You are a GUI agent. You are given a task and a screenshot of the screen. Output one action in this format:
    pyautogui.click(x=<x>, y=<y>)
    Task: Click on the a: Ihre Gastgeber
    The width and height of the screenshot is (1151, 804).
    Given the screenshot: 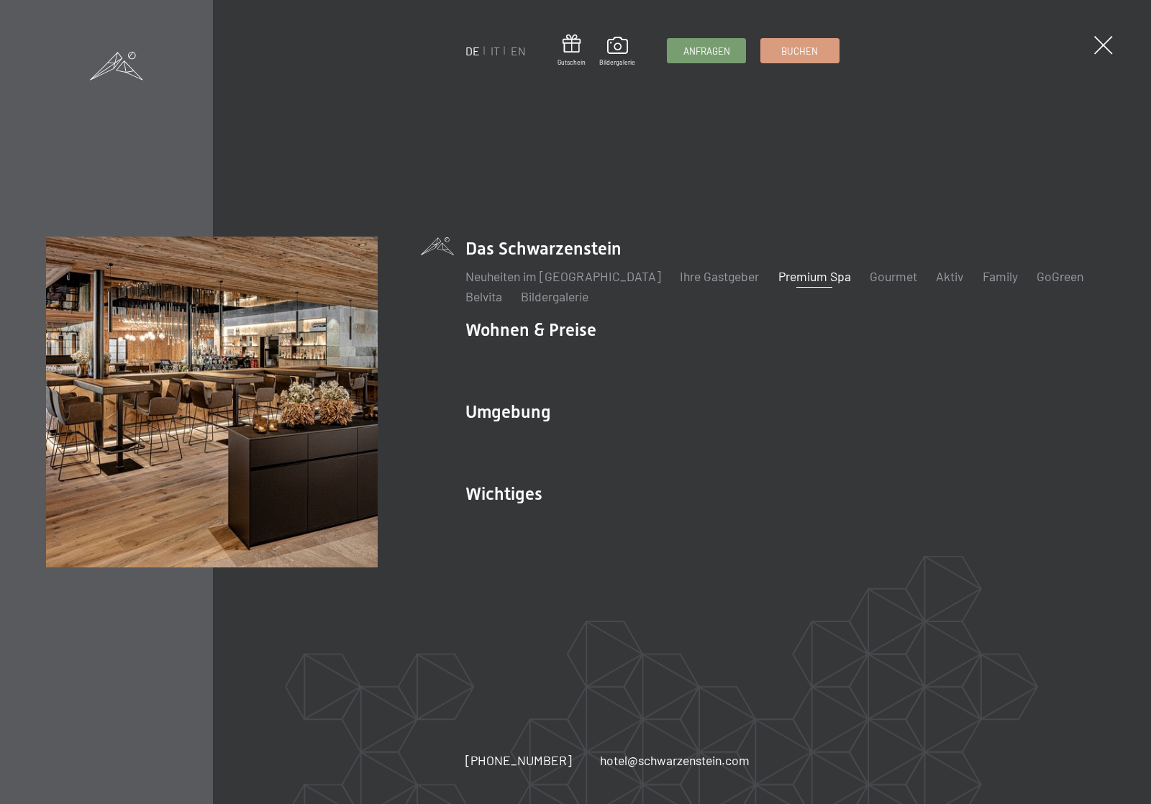 What is the action you would take?
    pyautogui.click(x=719, y=276)
    